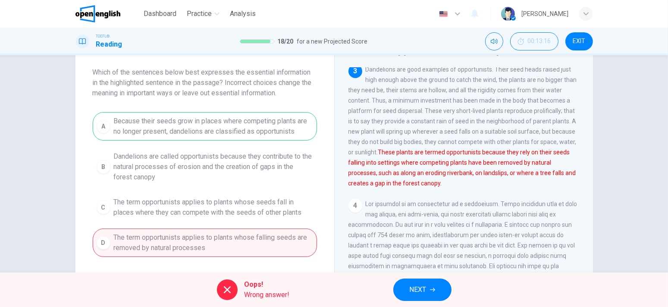  Describe the element at coordinates (109, 44) in the screenshot. I see `h1: Reading` at that location.